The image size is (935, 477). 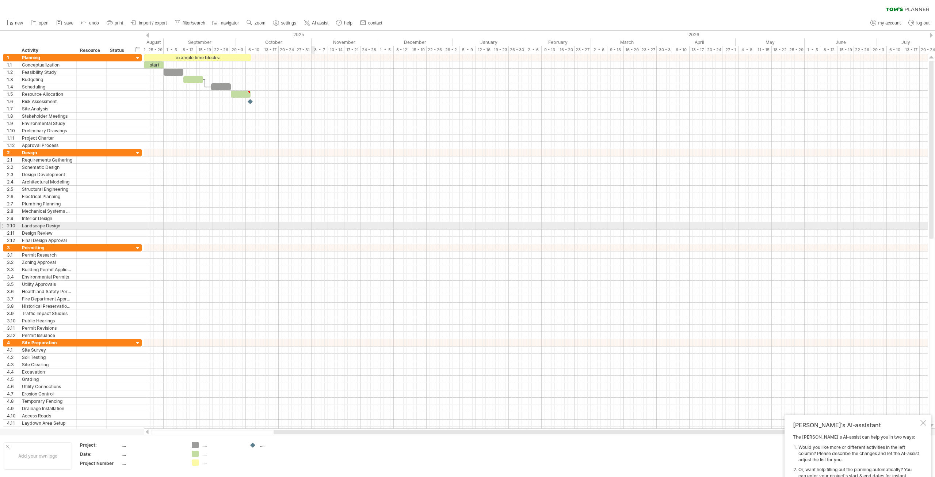 I want to click on div: March 2026, so click(x=627, y=42).